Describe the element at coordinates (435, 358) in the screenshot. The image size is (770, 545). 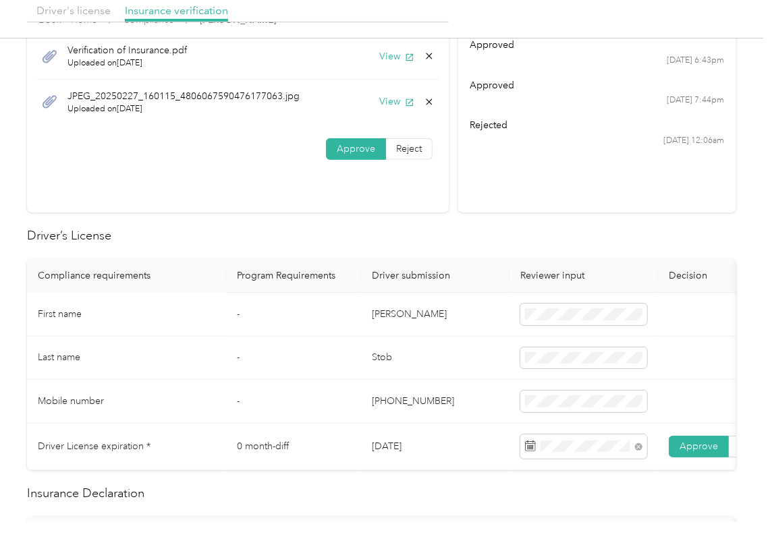
I see `td: Stob` at that location.